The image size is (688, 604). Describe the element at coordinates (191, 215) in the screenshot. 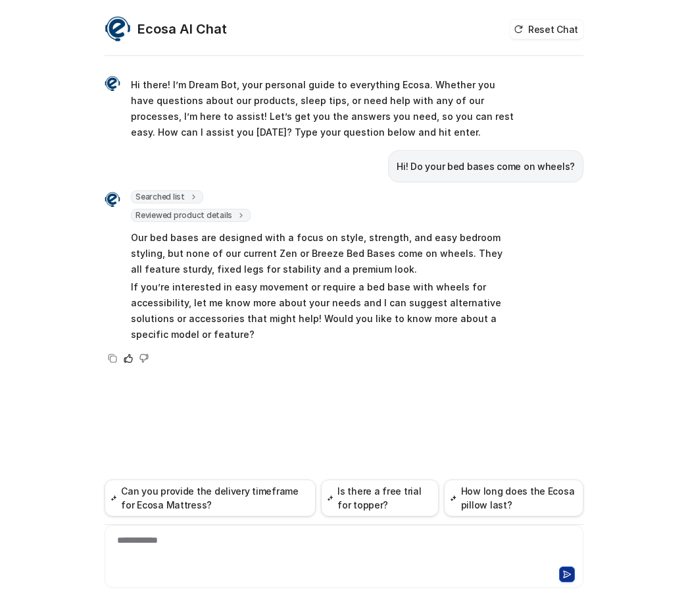

I see `span: Reviewed product details` at that location.